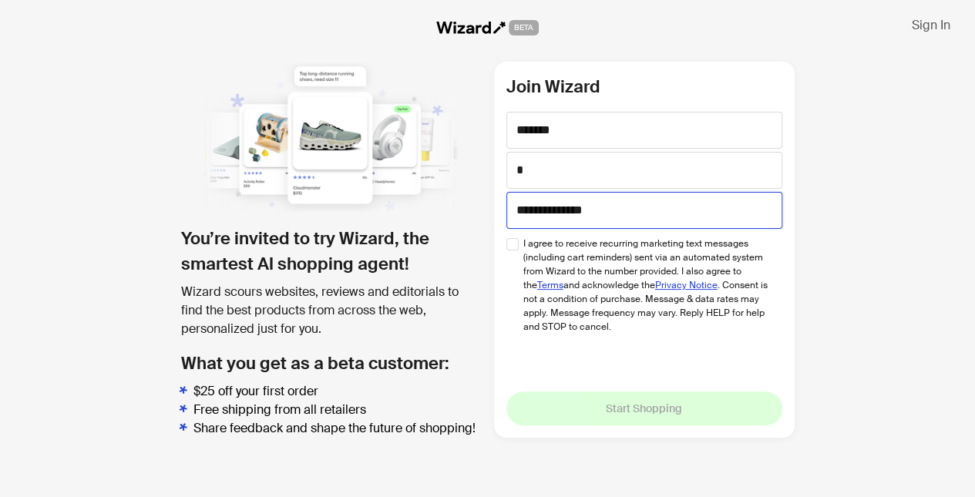 The width and height of the screenshot is (975, 497). I want to click on div: Wizard scours websites, reviews and editorials to find the best products from across the web, per..., so click(332, 311).